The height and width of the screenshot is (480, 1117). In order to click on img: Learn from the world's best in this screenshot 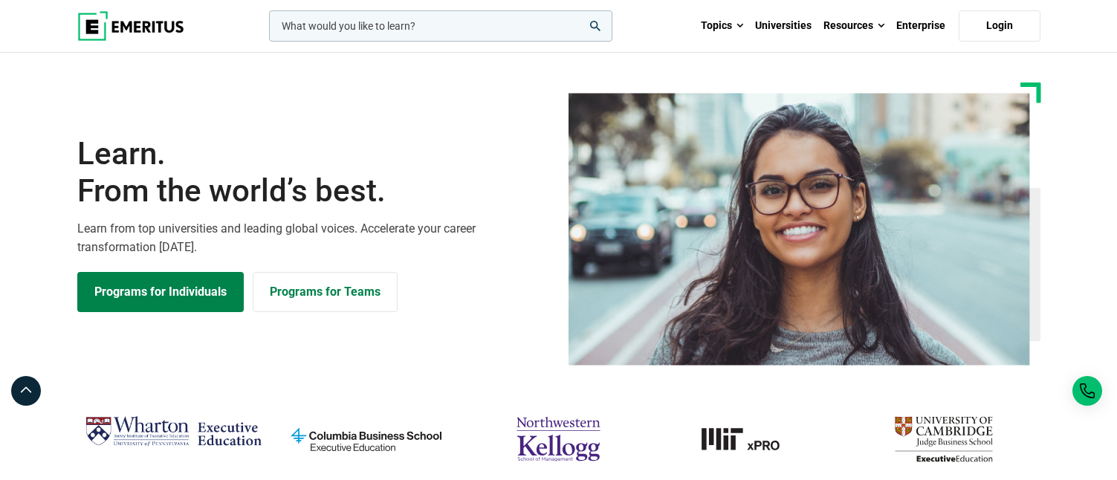, I will do `click(799, 229)`.